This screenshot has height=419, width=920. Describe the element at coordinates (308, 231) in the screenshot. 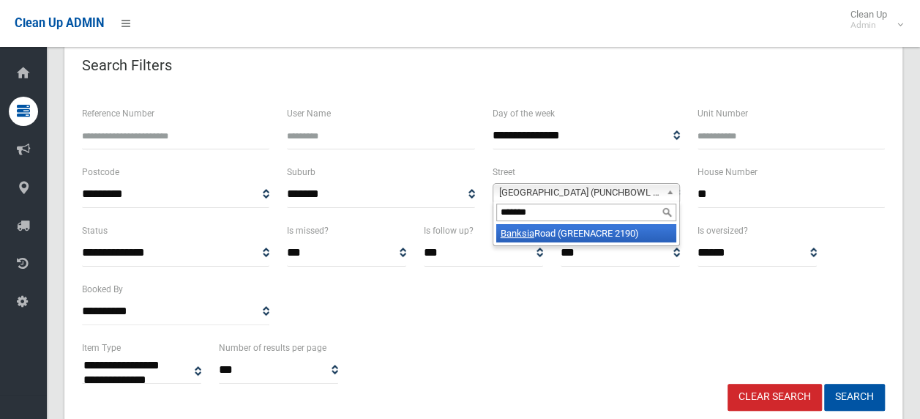

I see `label: Is missed?` at that location.